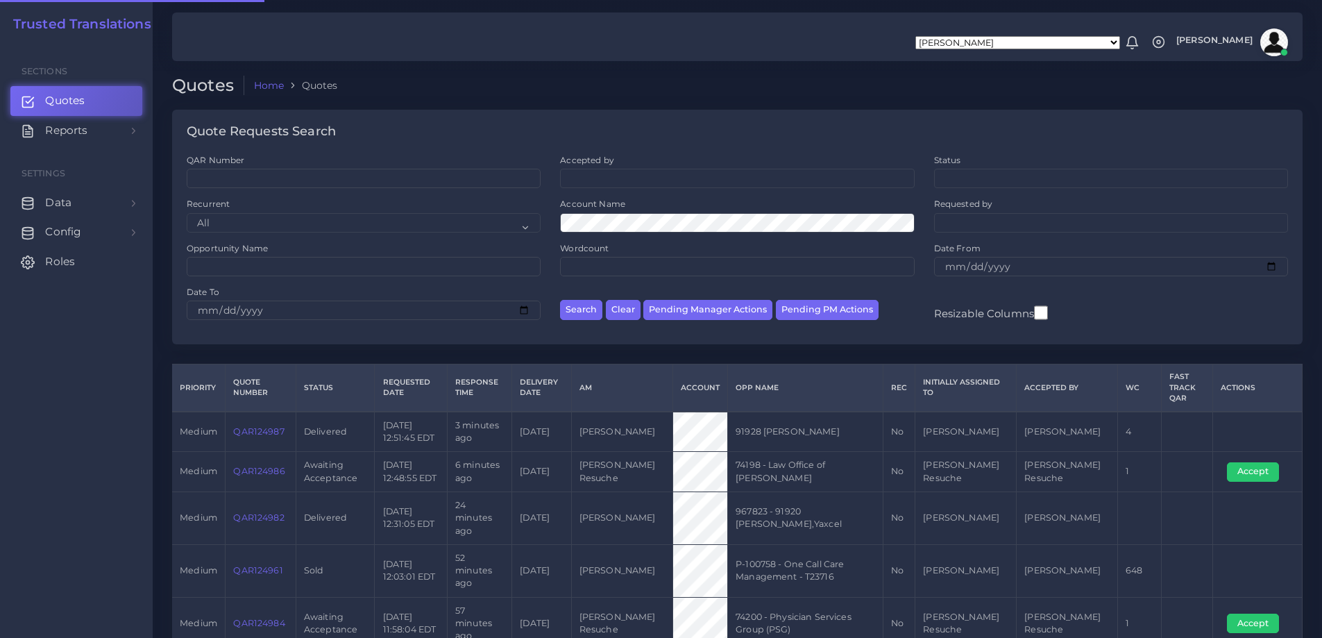  Describe the element at coordinates (261, 132) in the screenshot. I see `h4: Quote Requests Search` at that location.